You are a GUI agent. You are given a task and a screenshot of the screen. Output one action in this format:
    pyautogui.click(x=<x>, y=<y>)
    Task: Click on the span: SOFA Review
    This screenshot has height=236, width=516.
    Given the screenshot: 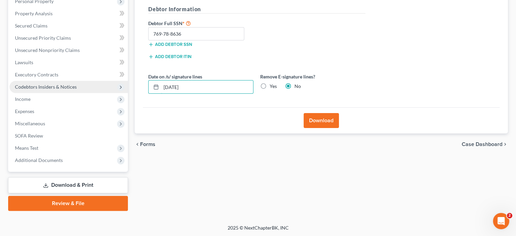 What is the action you would take?
    pyautogui.click(x=29, y=135)
    